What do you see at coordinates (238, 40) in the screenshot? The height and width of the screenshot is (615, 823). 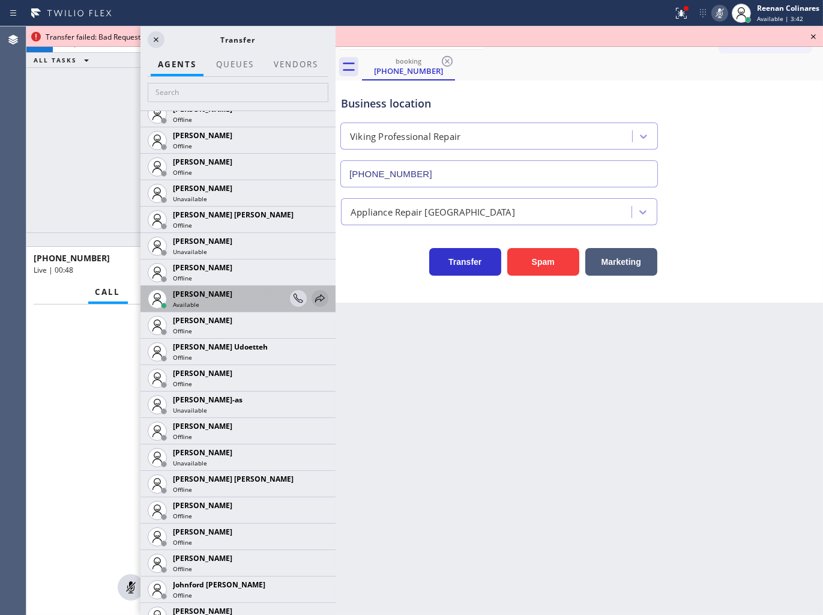 I see `span: Transfer` at bounding box center [238, 40].